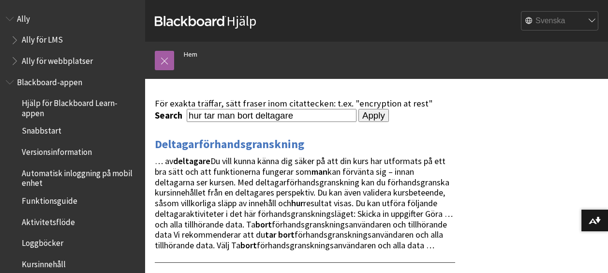 This screenshot has width=608, height=273. Describe the element at coordinates (297, 203) in the screenshot. I see `strong: hur` at that location.